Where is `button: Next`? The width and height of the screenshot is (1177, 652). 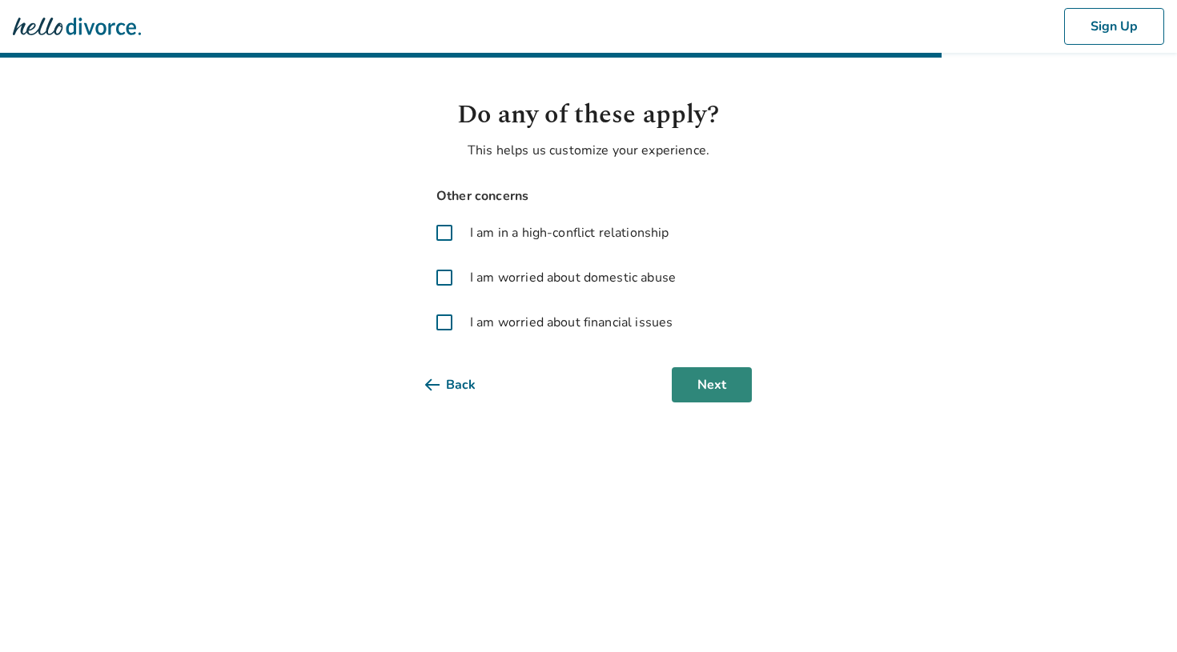
button: Next is located at coordinates (712, 385).